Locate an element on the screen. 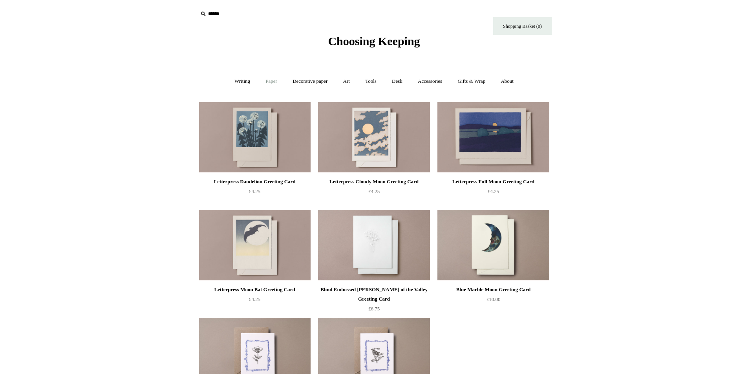  a: Letterpress Full Moon Greeting Card Letterpress Full Moon Greeting Card is located at coordinates (493, 137).